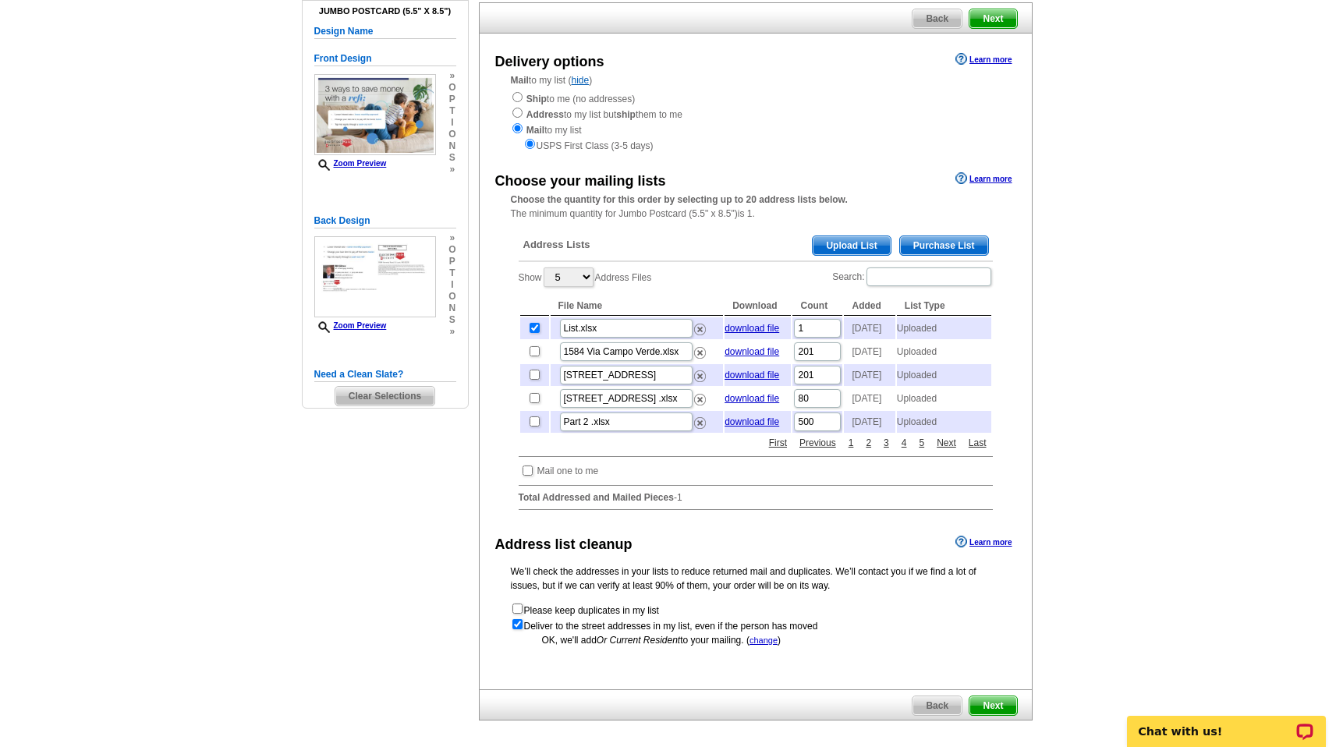  Describe the element at coordinates (536, 99) in the screenshot. I see `strong: Ship` at that location.